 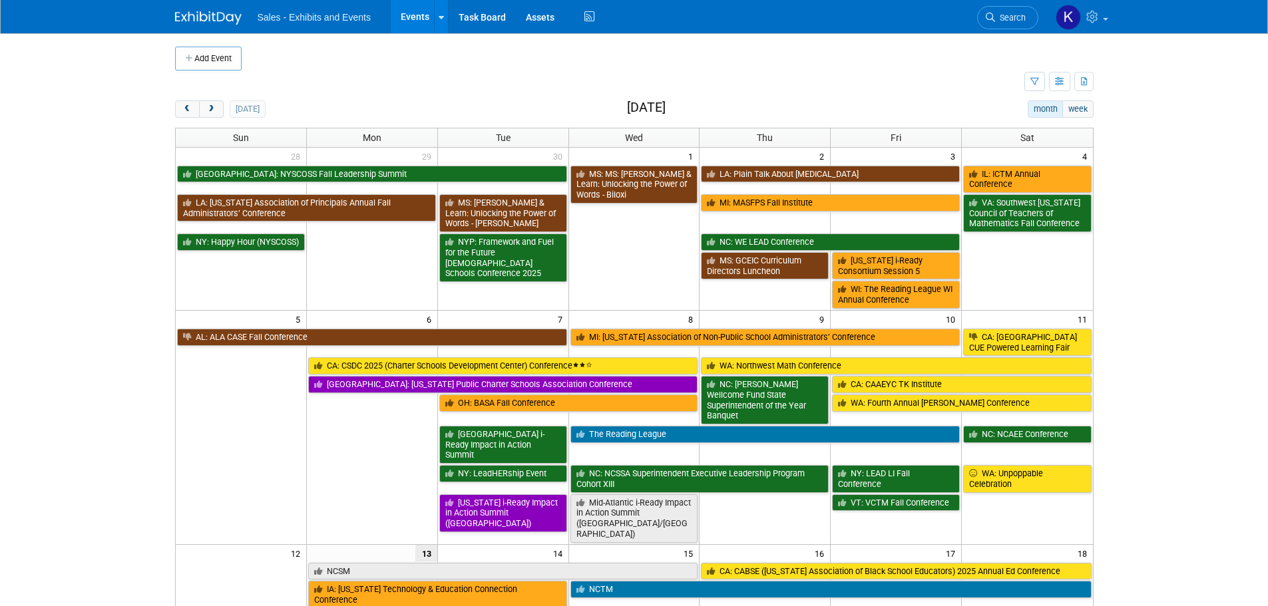 I want to click on a: NC: NCAEE Conference, so click(x=1027, y=435).